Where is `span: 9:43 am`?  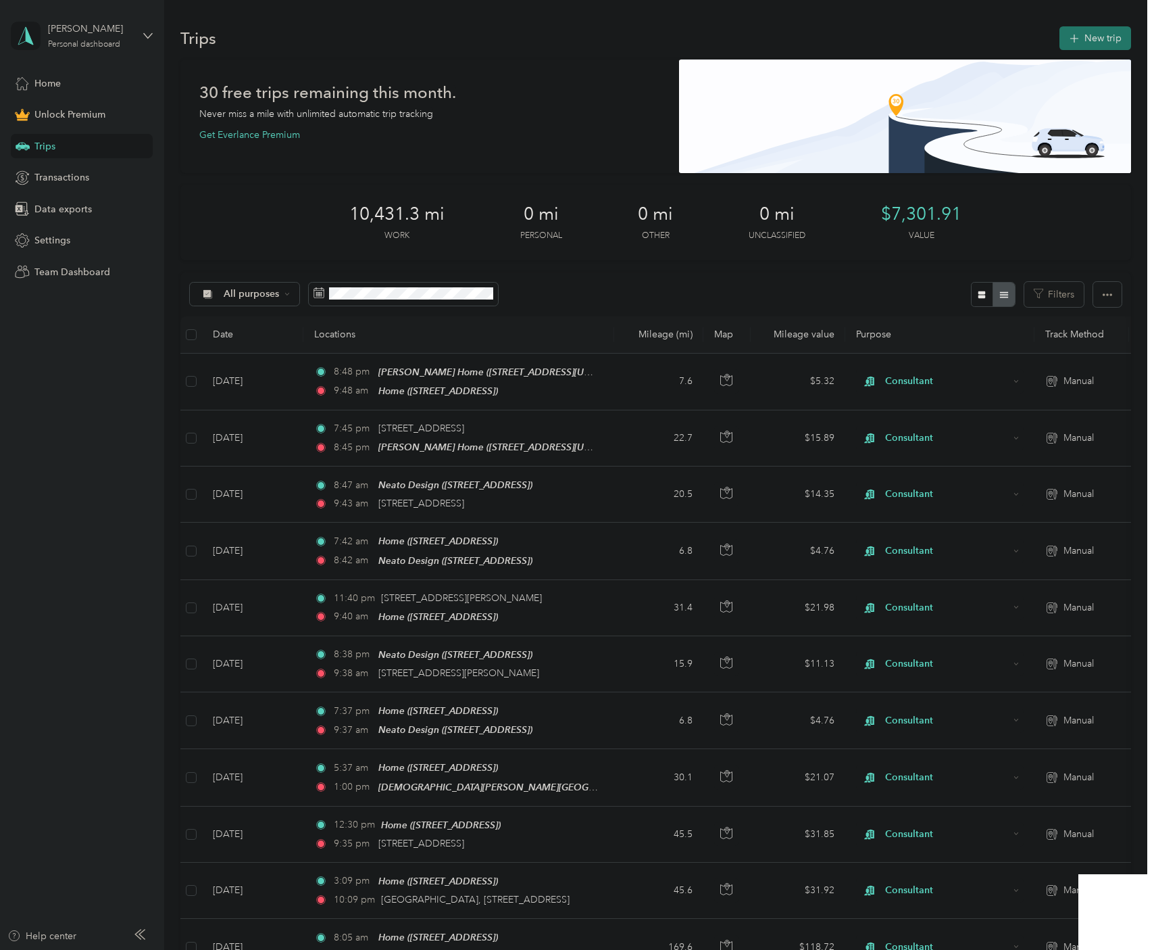
span: 9:43 am is located at coordinates (353, 504).